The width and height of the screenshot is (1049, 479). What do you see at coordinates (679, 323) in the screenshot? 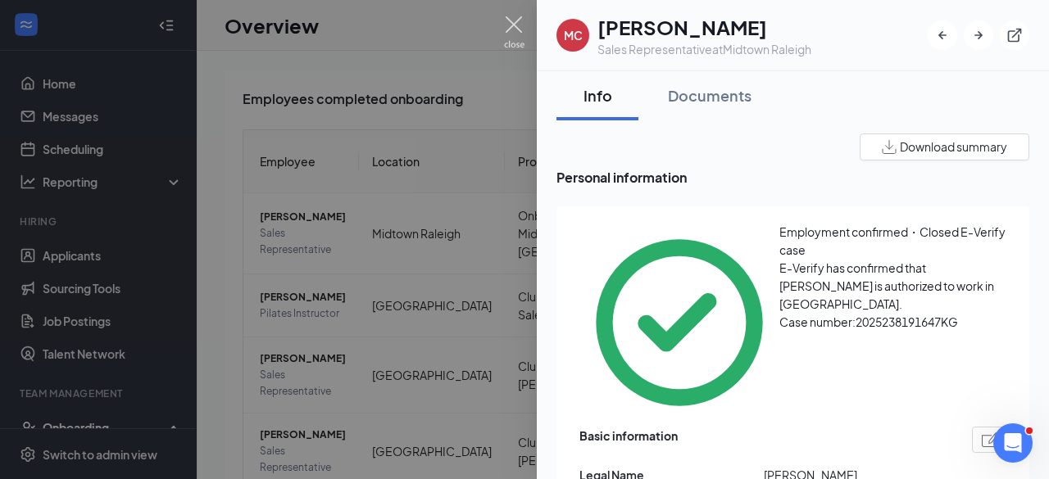
I see `svg: CheckmarkCircle` at bounding box center [679, 323].